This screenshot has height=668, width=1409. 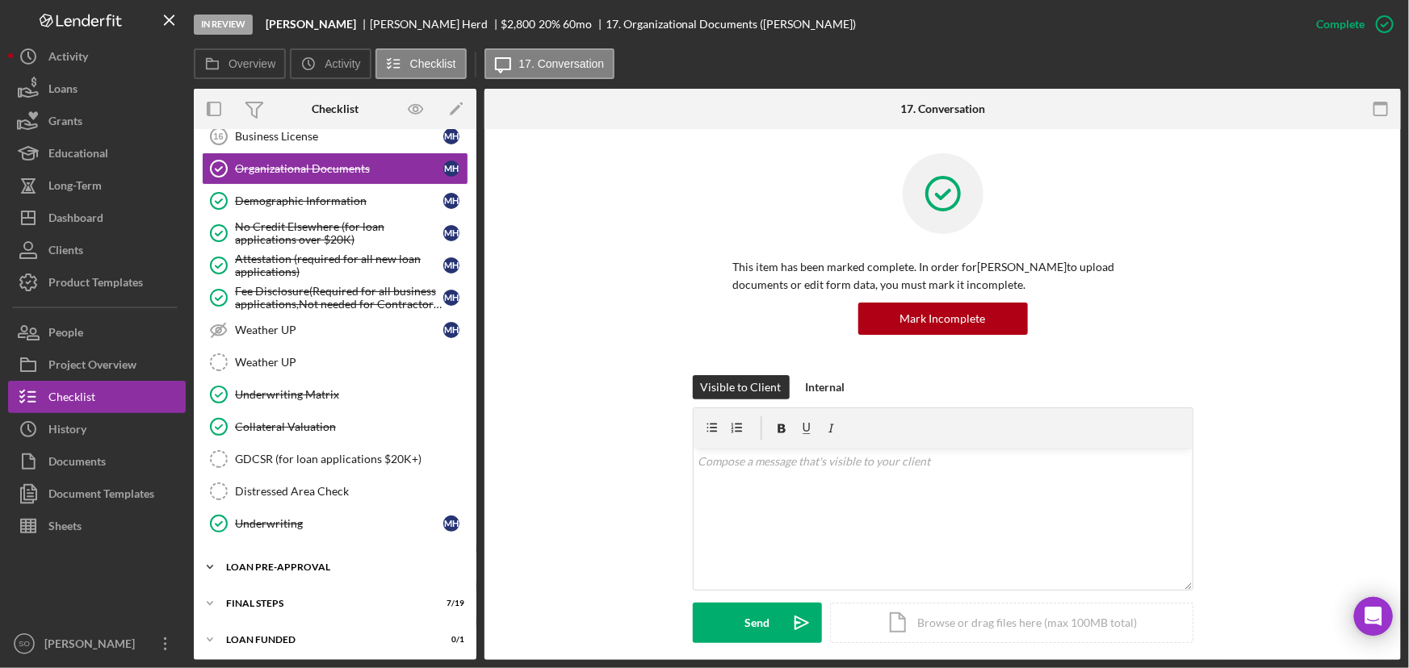 What do you see at coordinates (97, 218) in the screenshot?
I see `a: Dashboard` at bounding box center [97, 218].